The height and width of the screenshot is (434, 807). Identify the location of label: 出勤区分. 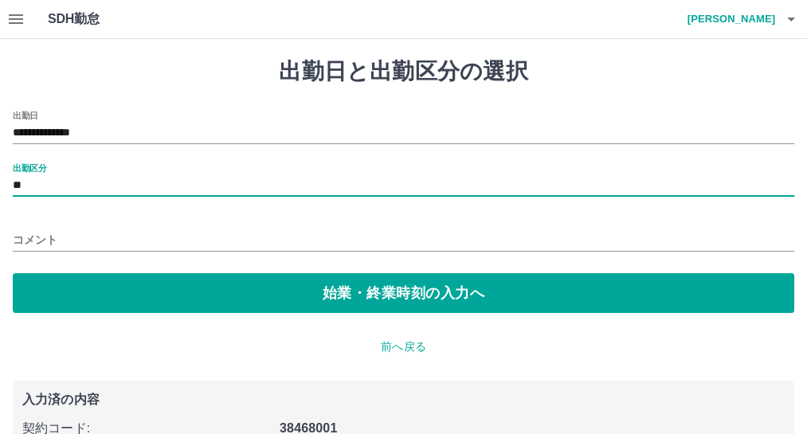
(29, 167).